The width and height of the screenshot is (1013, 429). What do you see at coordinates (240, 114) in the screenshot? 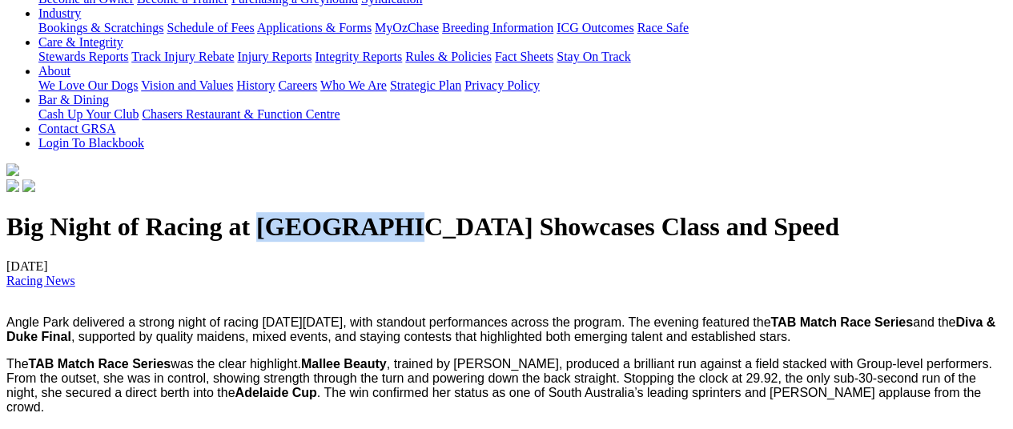
I see `a: Chasers Restaurant & Function Centre` at bounding box center [240, 114].